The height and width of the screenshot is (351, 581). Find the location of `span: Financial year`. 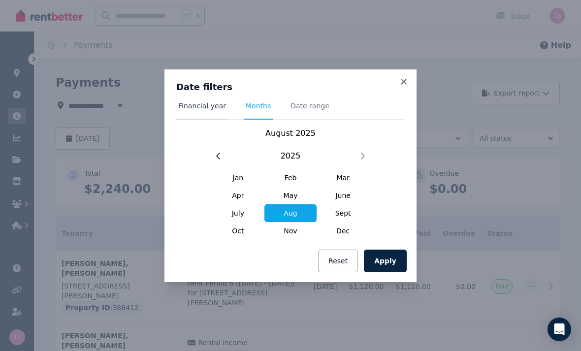

span: Financial year is located at coordinates (202, 106).